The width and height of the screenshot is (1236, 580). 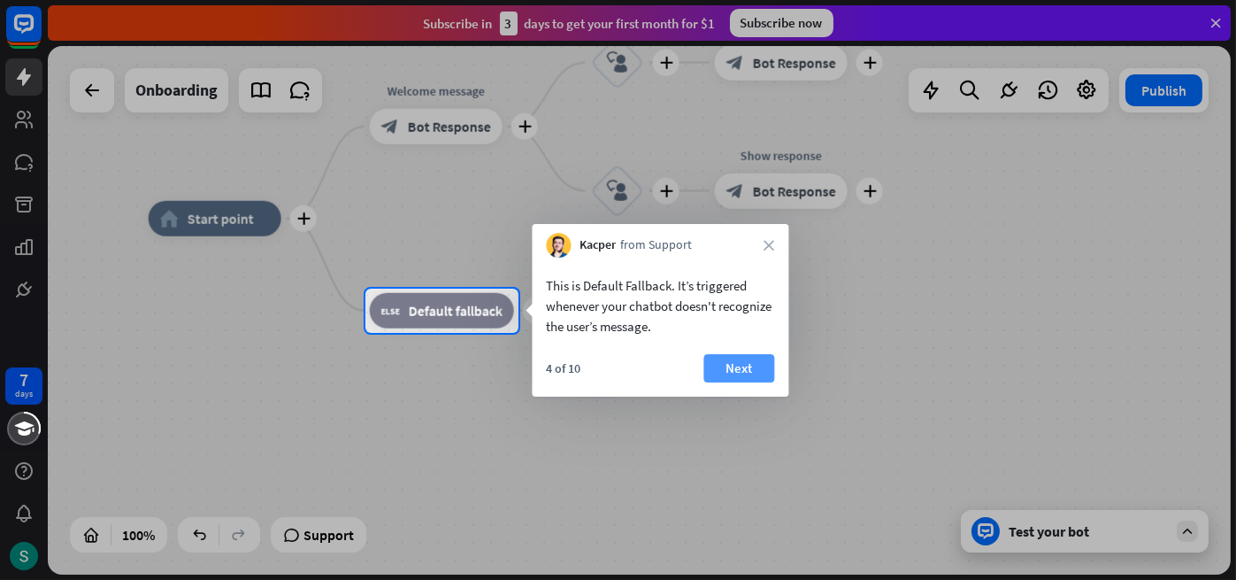 I want to click on div: 4 of 10, so click(x=563, y=368).